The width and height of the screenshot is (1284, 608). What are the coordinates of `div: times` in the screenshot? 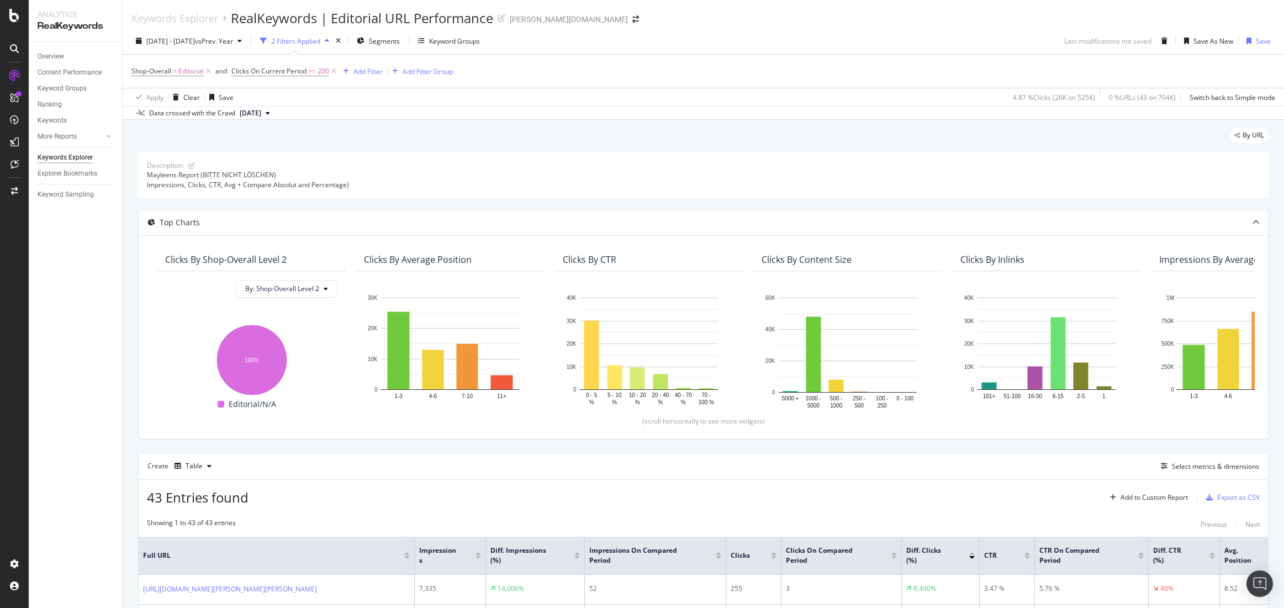 It's located at (338, 41).